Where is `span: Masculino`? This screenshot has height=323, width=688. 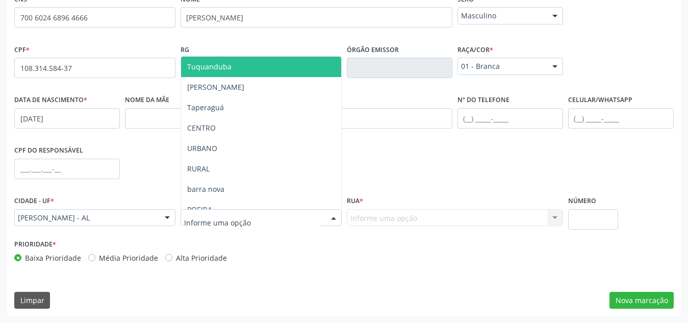 span: Masculino is located at coordinates (501, 16).